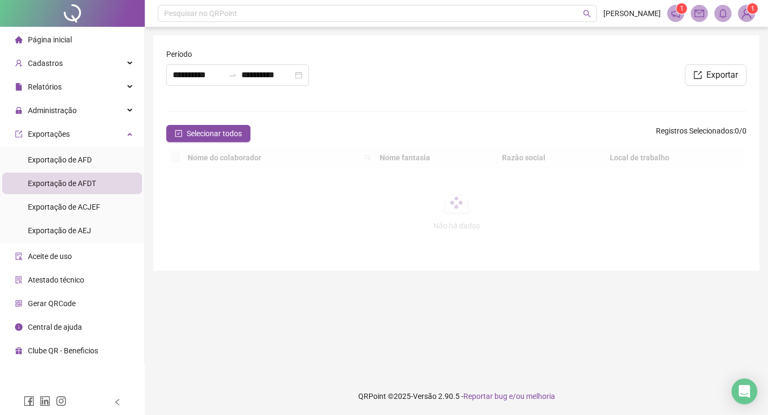  I want to click on span: Página inicial, so click(50, 40).